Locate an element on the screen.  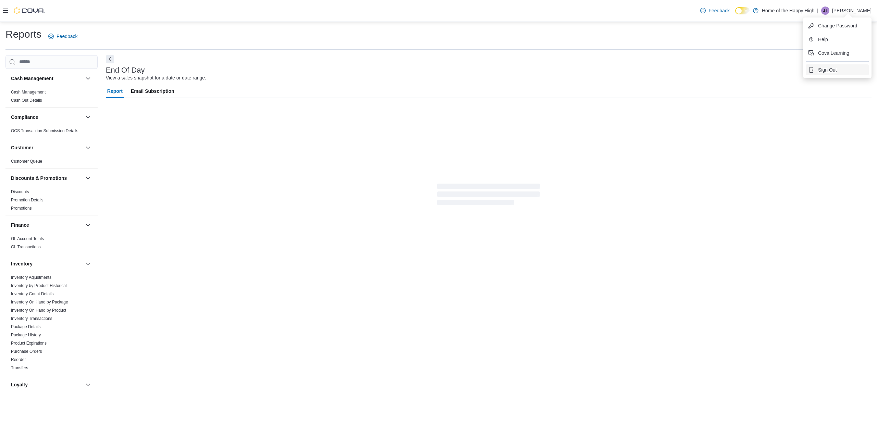
h3: Cash Management is located at coordinates (32, 78).